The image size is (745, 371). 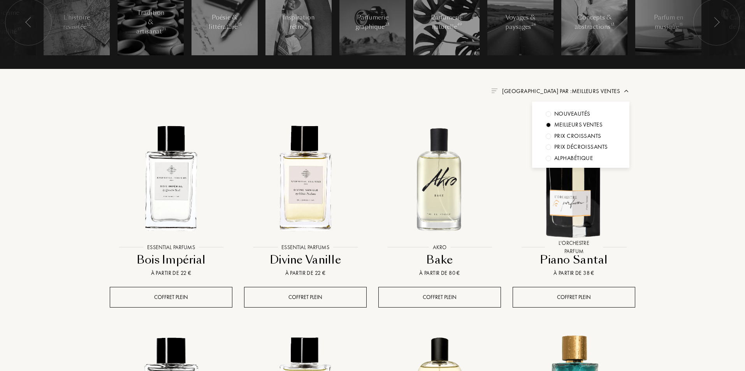 I want to click on div: Inspiration rétro, so click(x=299, y=22).